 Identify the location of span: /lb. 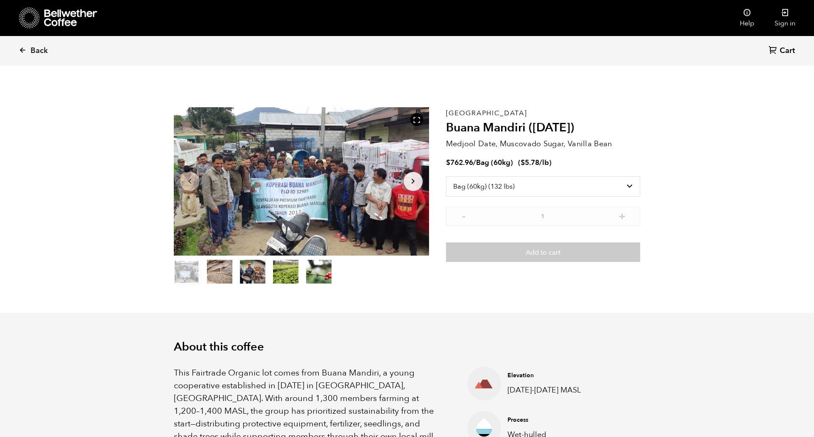
(544, 162).